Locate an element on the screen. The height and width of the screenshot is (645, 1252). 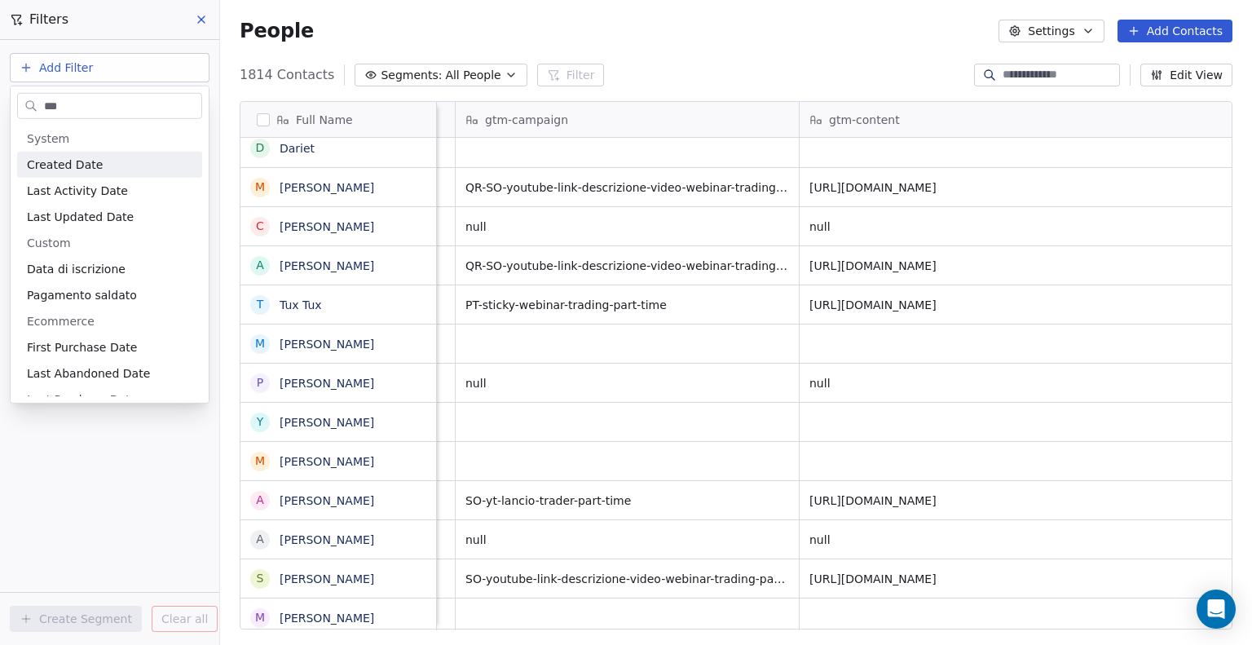
span: Last Purchase Date is located at coordinates (82, 399).